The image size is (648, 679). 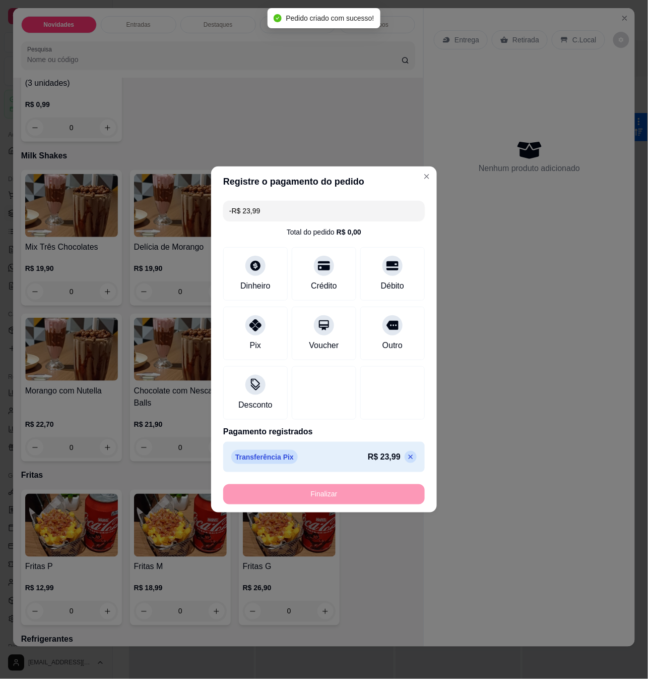 What do you see at coordinates (256, 405) in the screenshot?
I see `div: Desconto` at bounding box center [256, 405].